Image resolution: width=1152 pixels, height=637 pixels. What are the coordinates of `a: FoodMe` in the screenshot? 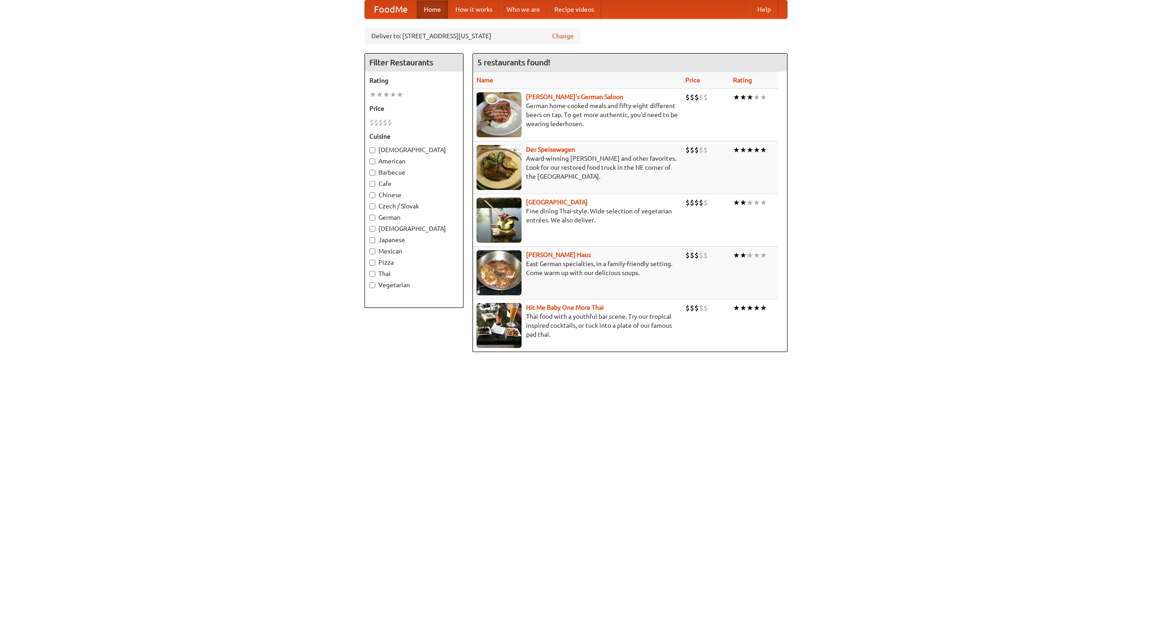 It's located at (391, 9).